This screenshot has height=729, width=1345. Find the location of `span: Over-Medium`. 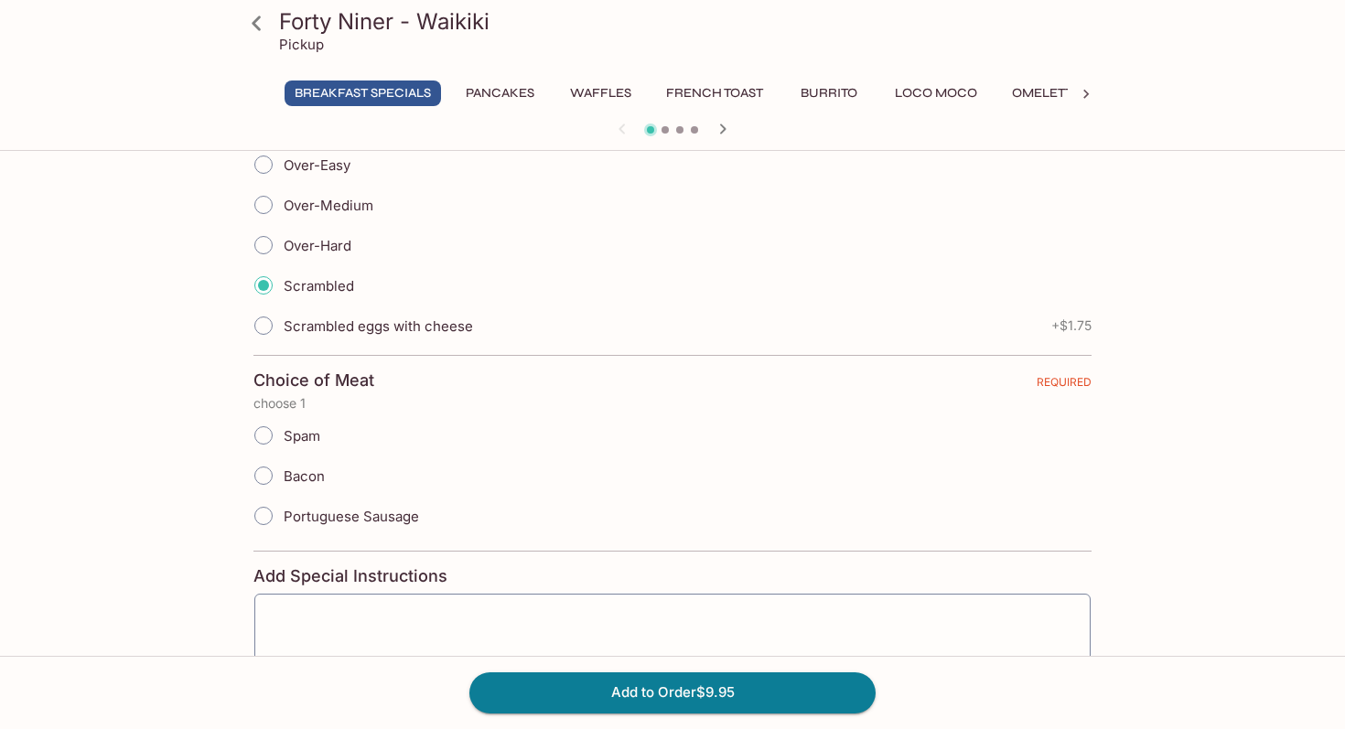

span: Over-Medium is located at coordinates (329, 205).